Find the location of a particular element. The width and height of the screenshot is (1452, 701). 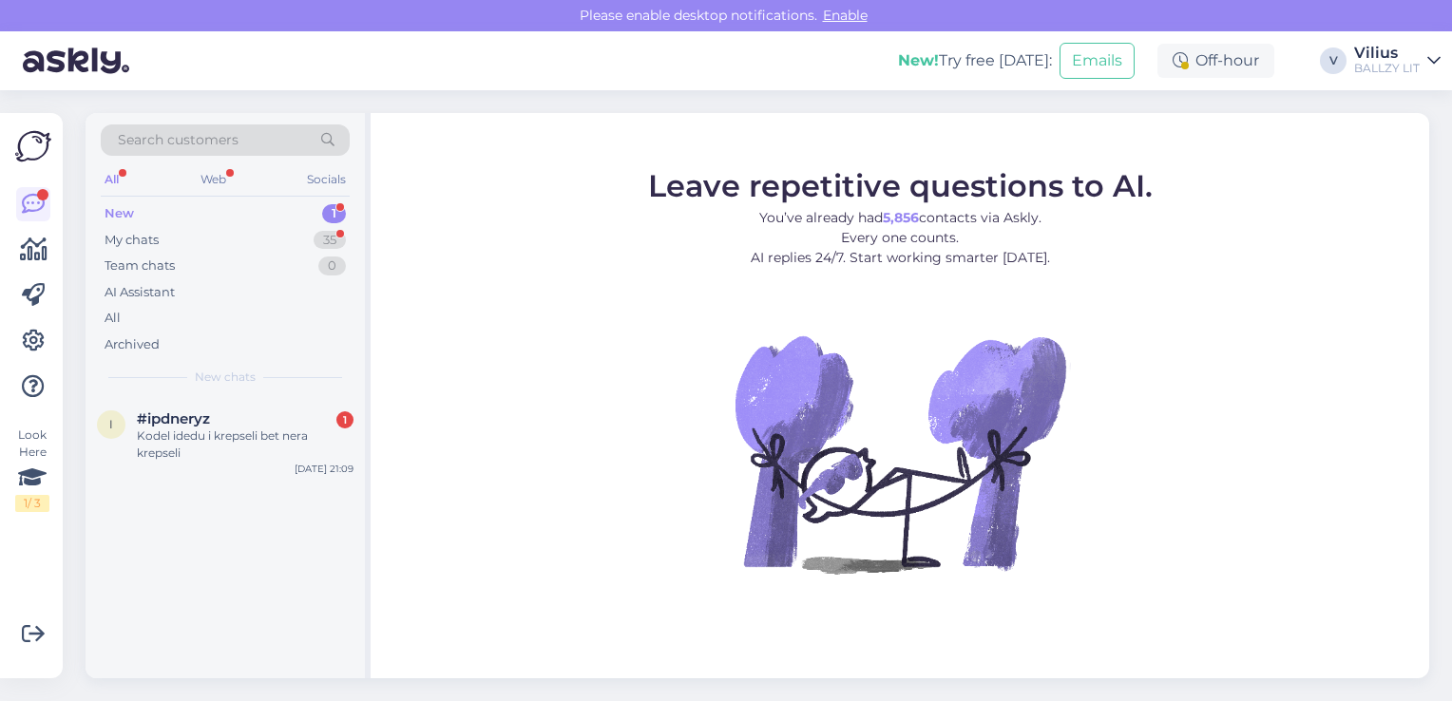

span: Leave repetitive questions to AI. is located at coordinates (900, 184).